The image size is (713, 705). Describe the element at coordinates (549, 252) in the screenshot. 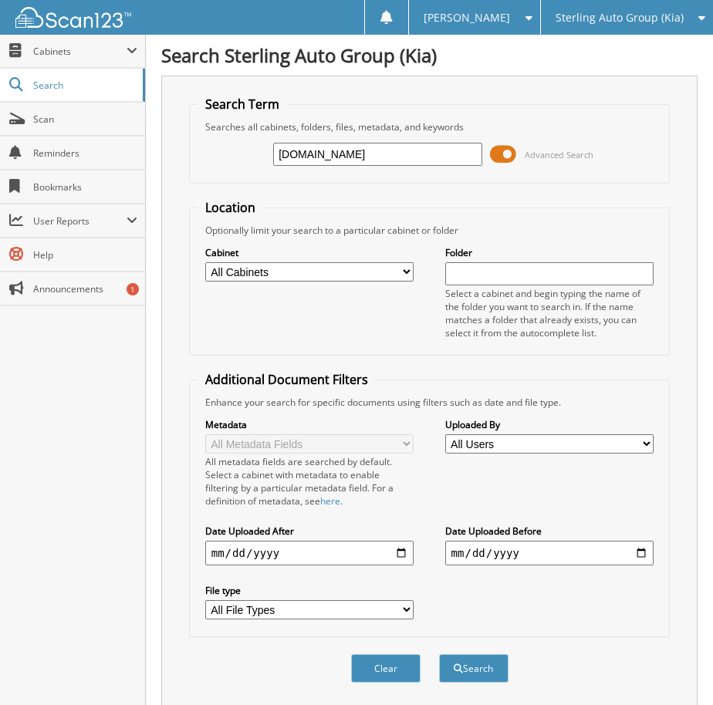

I see `label: Folder` at that location.